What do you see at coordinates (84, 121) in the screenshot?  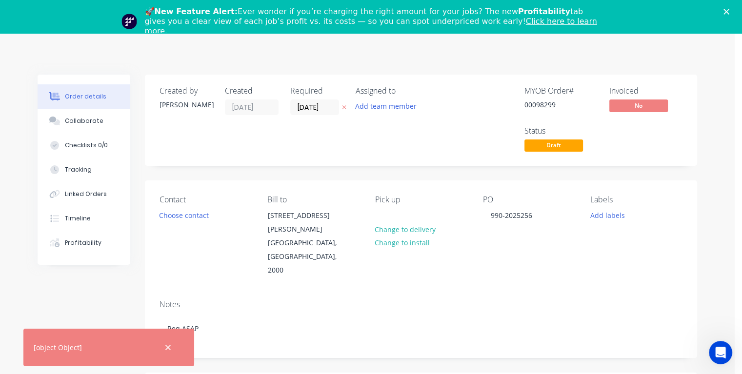 I see `button: Collaborate` at bounding box center [84, 121].